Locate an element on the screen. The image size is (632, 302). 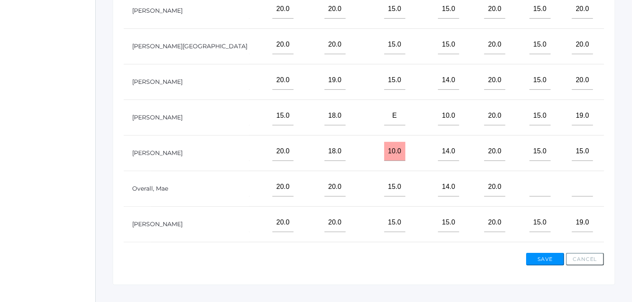
button: Save is located at coordinates (545, 259).